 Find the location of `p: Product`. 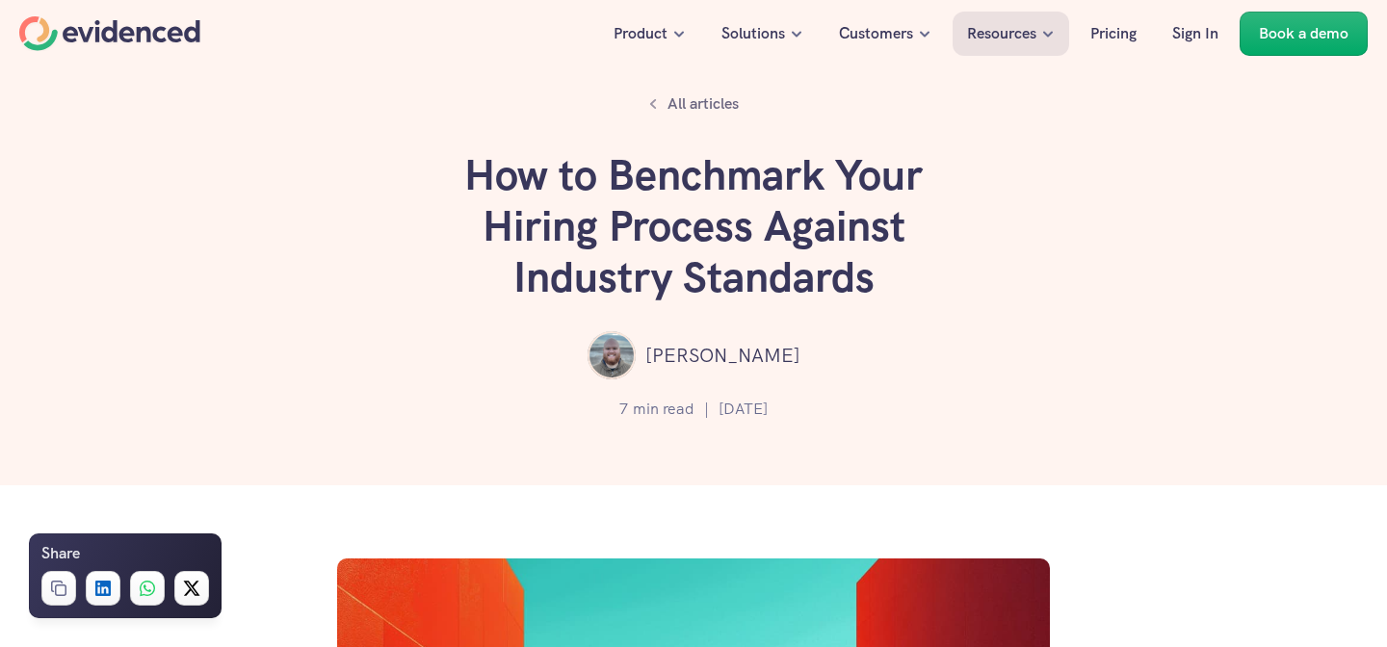

p: Product is located at coordinates (641, 34).